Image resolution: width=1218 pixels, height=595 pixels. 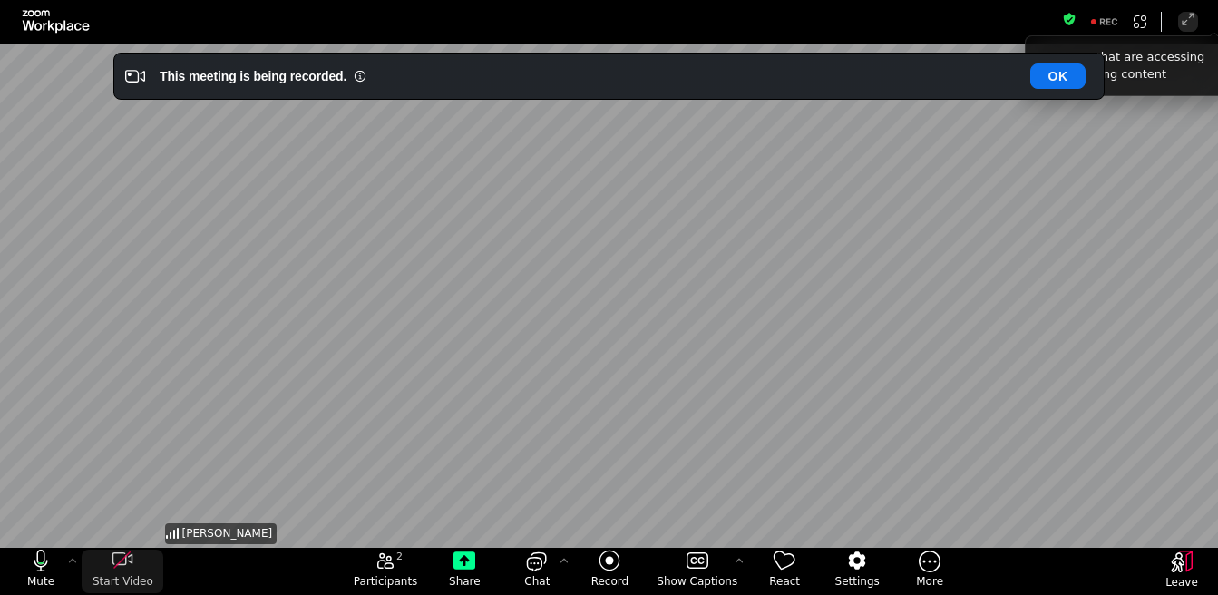 I want to click on span: Share, so click(x=465, y=582).